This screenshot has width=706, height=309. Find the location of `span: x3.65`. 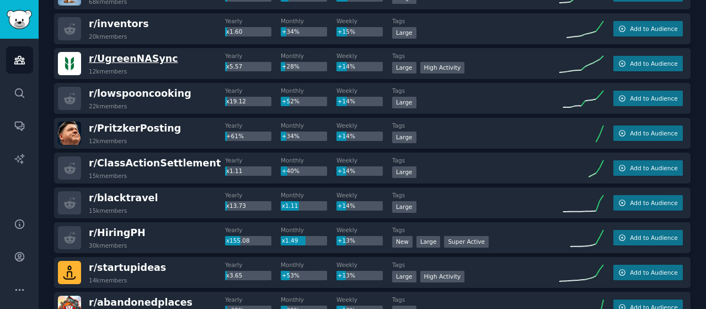

span: x3.65 is located at coordinates (235, 275).